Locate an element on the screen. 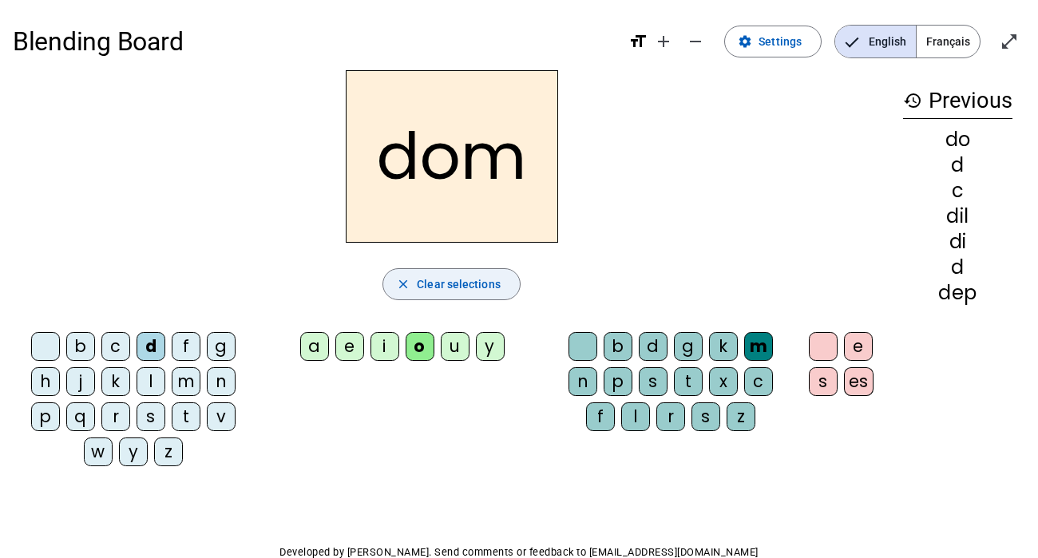  span: Settings is located at coordinates (780, 42).